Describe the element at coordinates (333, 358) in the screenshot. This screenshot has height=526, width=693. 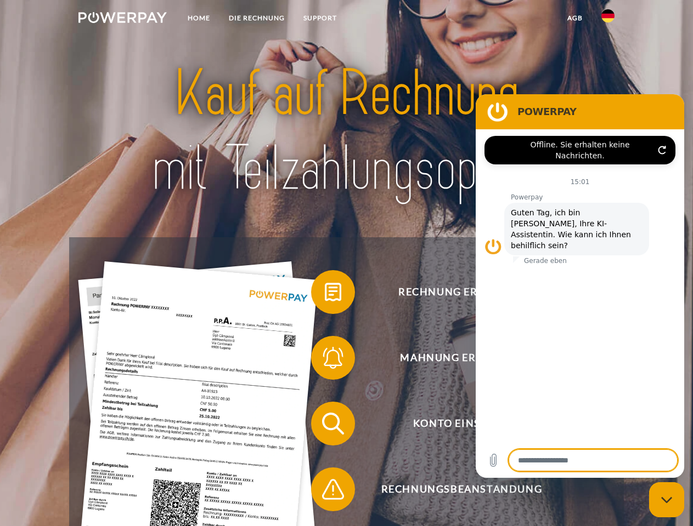
I see `img: qb_bell.svg` at that location.